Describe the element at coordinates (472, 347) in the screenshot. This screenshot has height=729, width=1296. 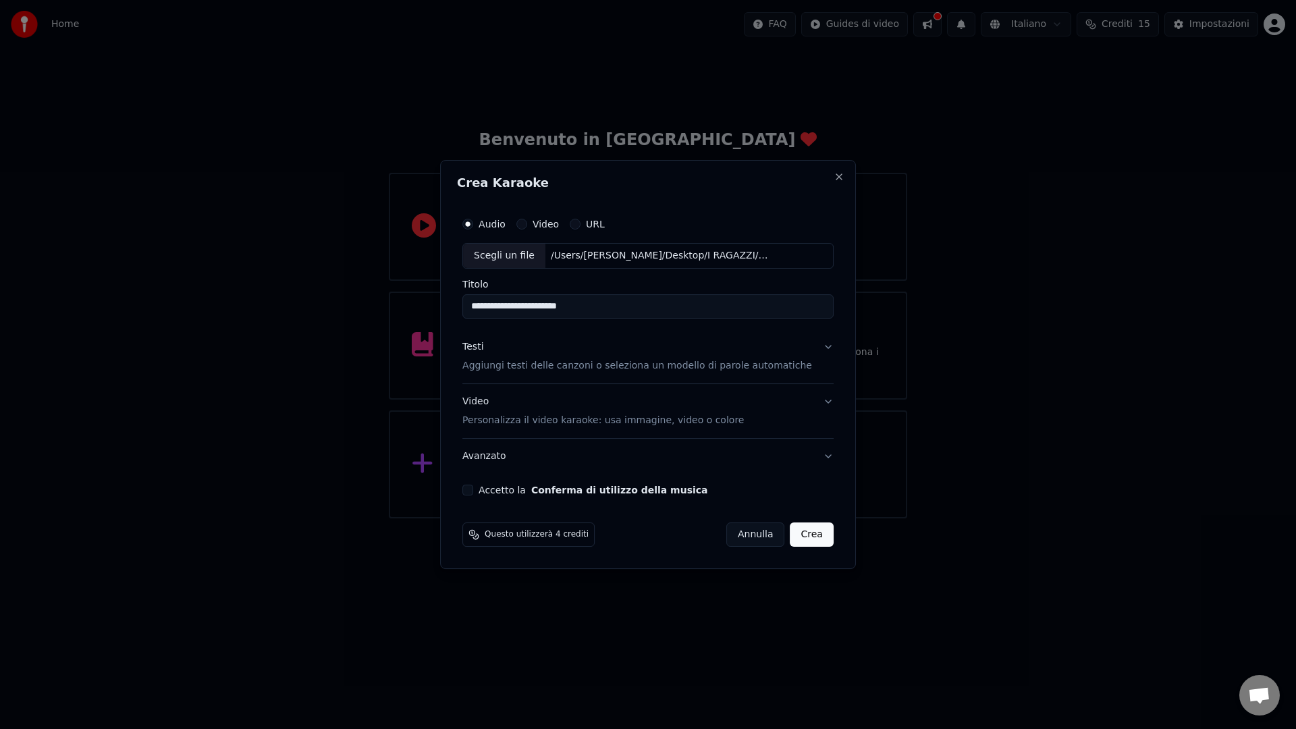
I see `div: Testi` at that location.